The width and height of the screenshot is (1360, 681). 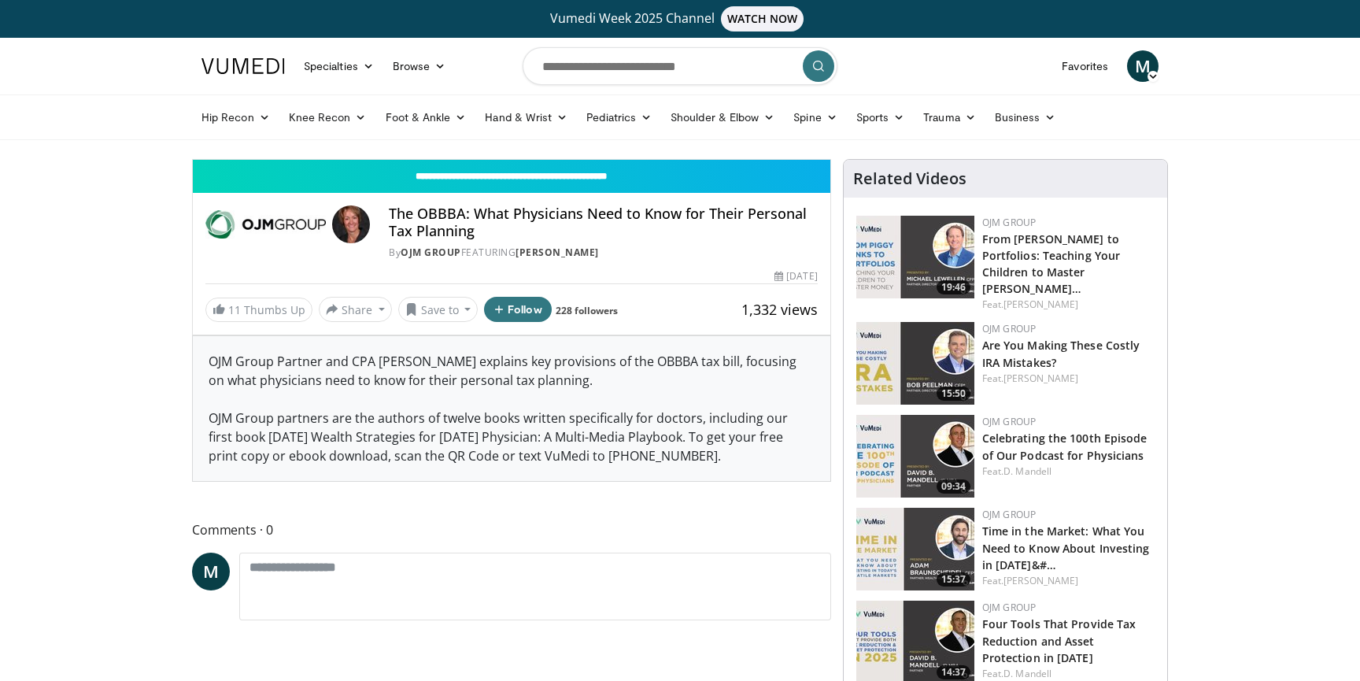 What do you see at coordinates (722, 117) in the screenshot?
I see `a: Shoulder & Elbow` at bounding box center [722, 117].